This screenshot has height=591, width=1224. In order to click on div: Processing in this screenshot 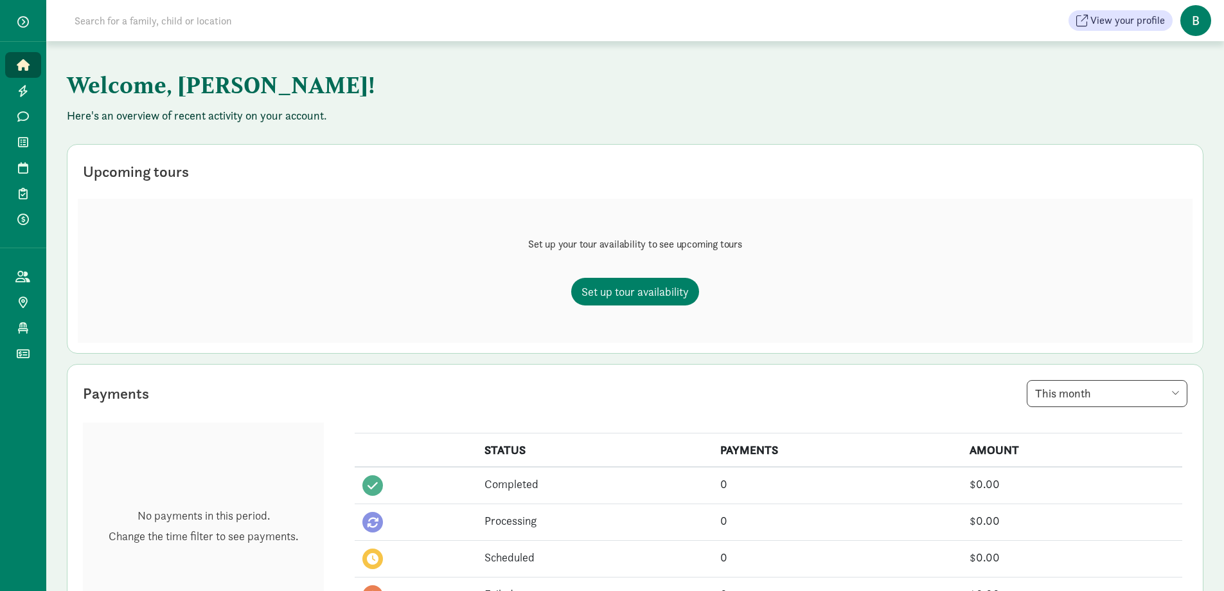, I will do `click(594, 520)`.